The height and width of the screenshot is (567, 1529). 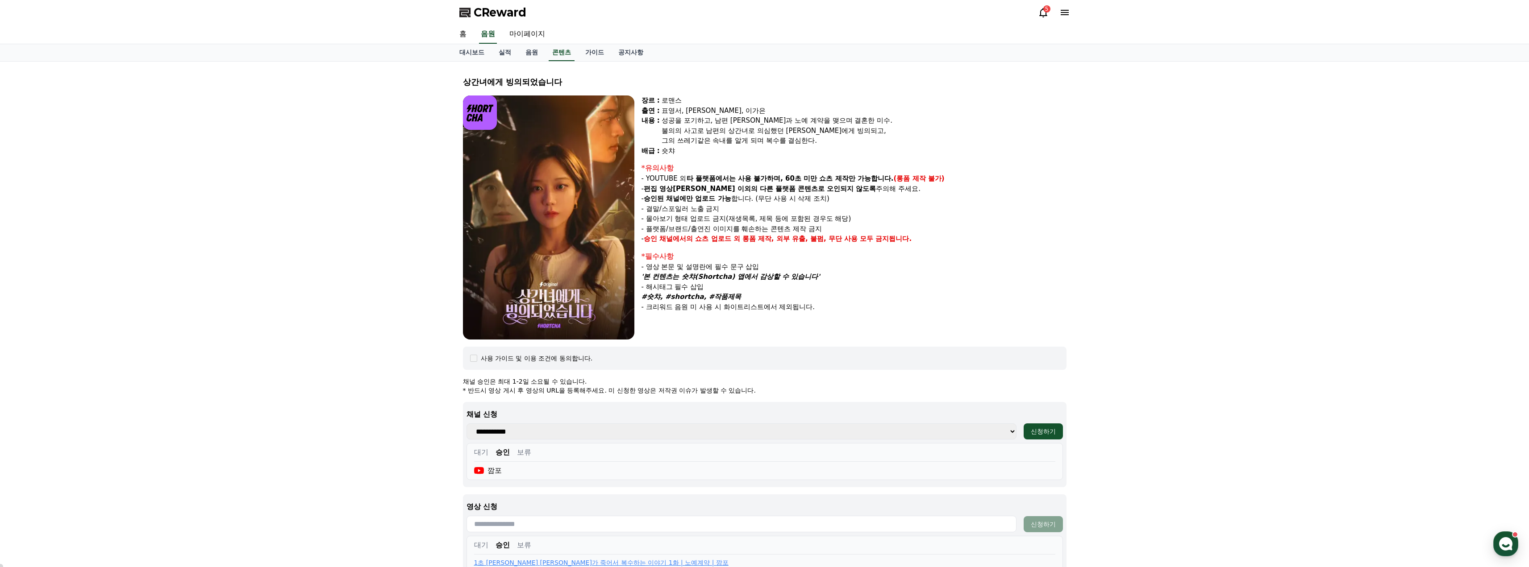 What do you see at coordinates (488, 471) in the screenshot?
I see `div: 깜포` at bounding box center [488, 471].